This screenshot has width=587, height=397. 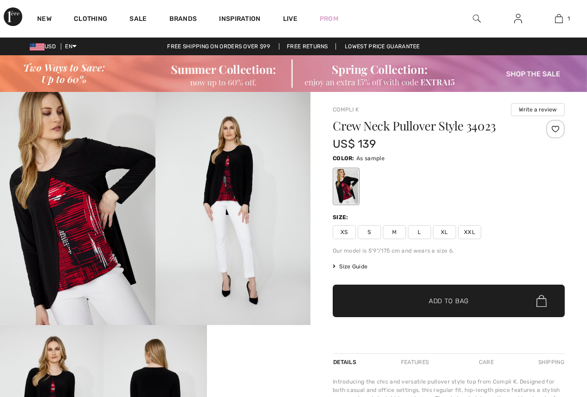 I want to click on span: US$ 139, so click(x=354, y=144).